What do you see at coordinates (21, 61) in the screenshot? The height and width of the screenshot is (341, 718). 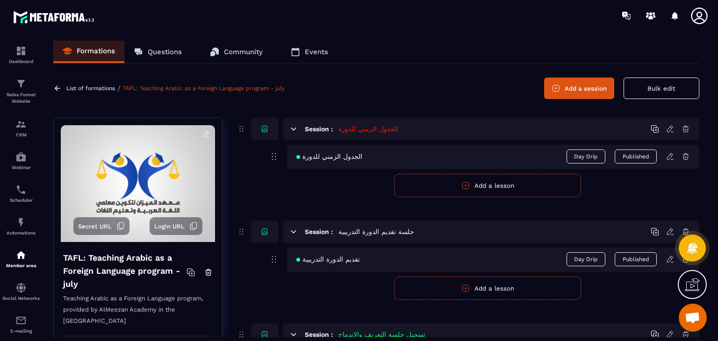 I see `p: Dashboard` at bounding box center [21, 61].